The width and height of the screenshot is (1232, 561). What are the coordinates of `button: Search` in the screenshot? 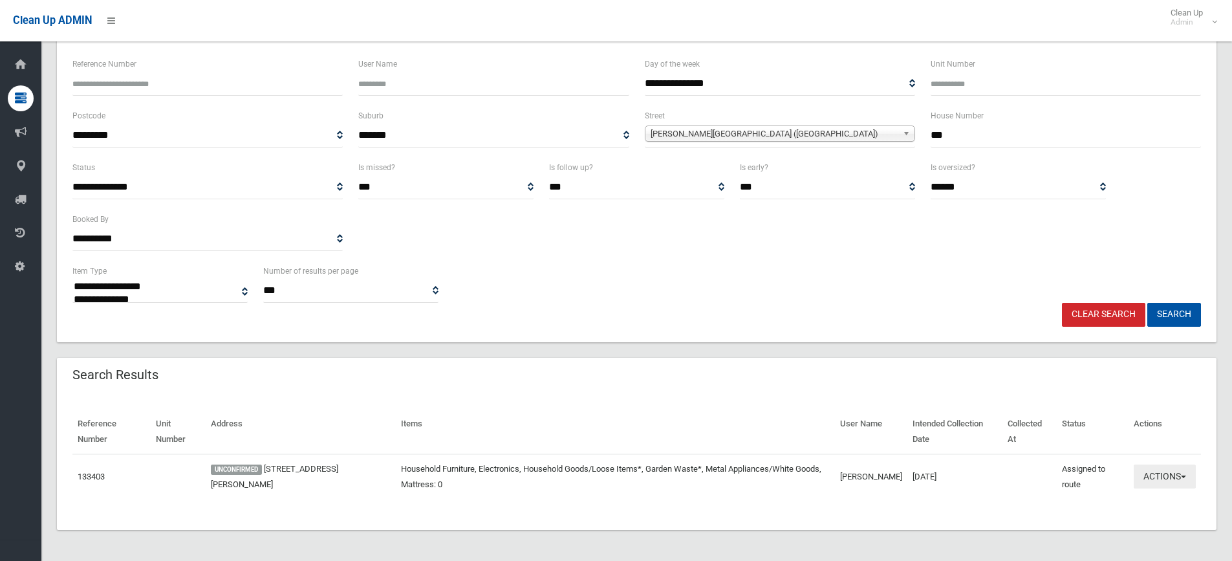 It's located at (1174, 314).